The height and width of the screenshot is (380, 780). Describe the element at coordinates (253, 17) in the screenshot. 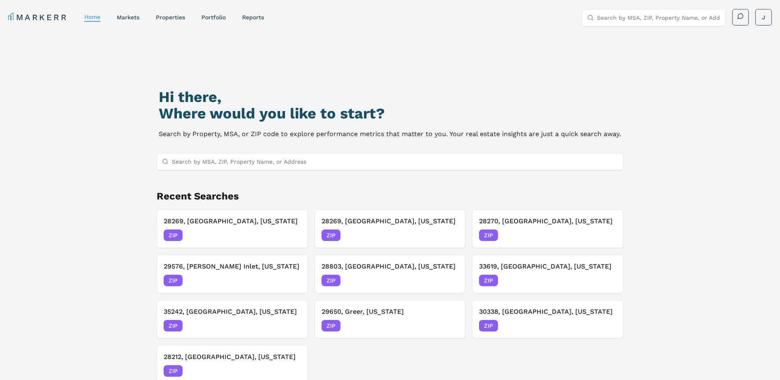

I see `a: reports` at that location.